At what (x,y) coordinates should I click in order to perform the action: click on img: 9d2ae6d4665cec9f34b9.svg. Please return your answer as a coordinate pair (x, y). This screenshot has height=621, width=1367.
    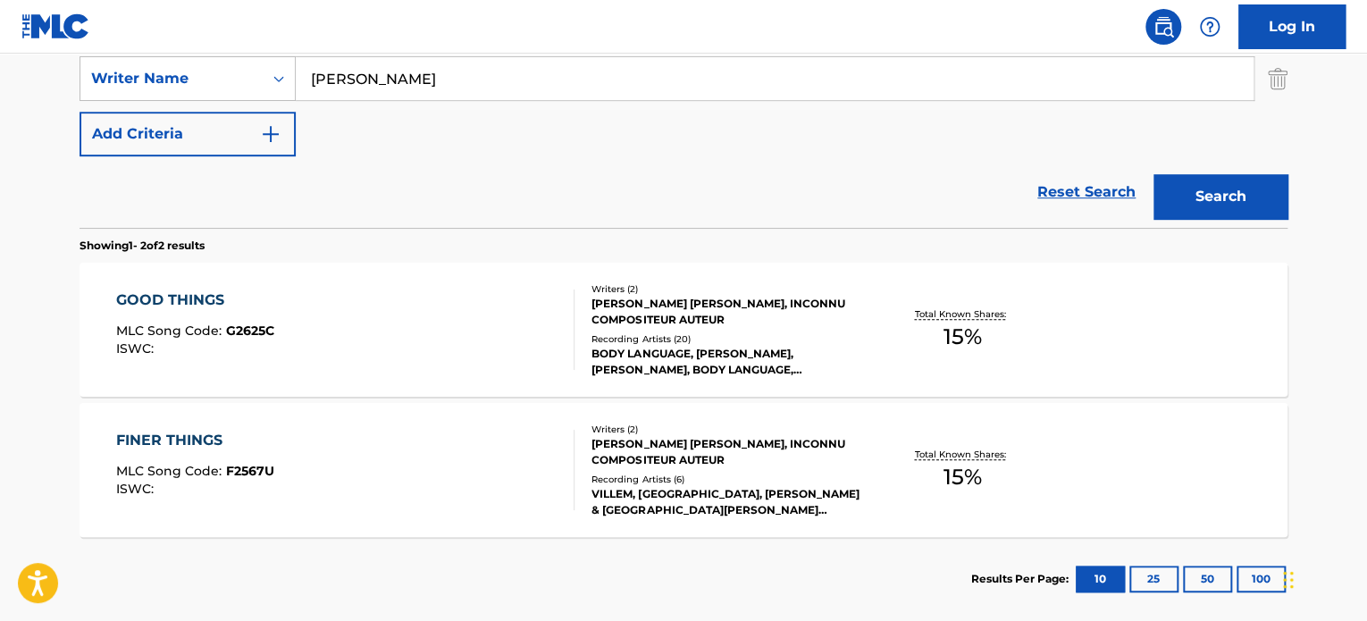
    Looking at the image, I should click on (271, 134).